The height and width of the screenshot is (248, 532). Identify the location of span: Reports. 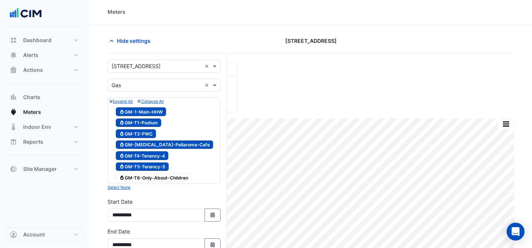
(33, 142).